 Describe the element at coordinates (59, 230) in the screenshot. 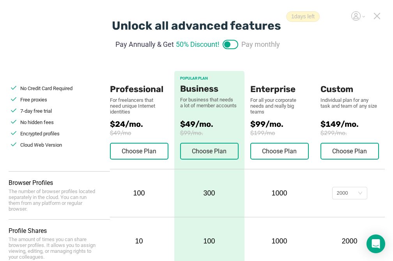

I see `div: Profile Shares` at that location.